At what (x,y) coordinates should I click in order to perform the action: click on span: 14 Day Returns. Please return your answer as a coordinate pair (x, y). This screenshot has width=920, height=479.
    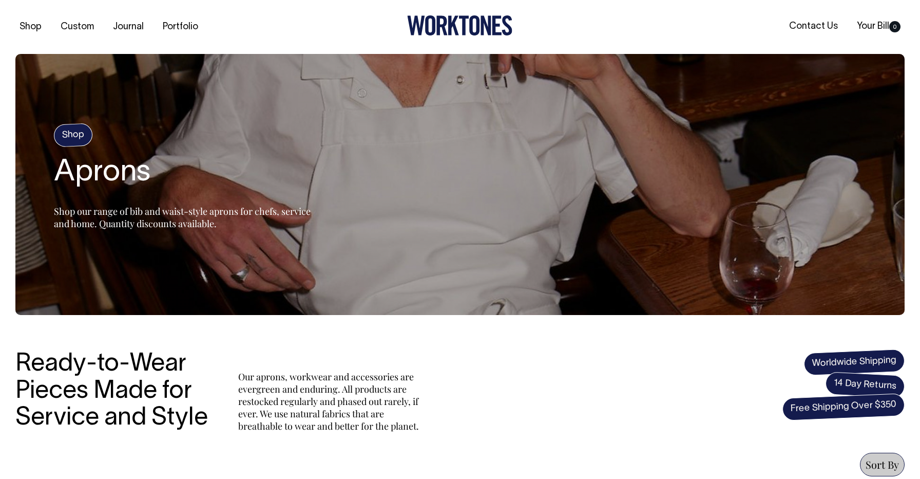
    Looking at the image, I should click on (865, 385).